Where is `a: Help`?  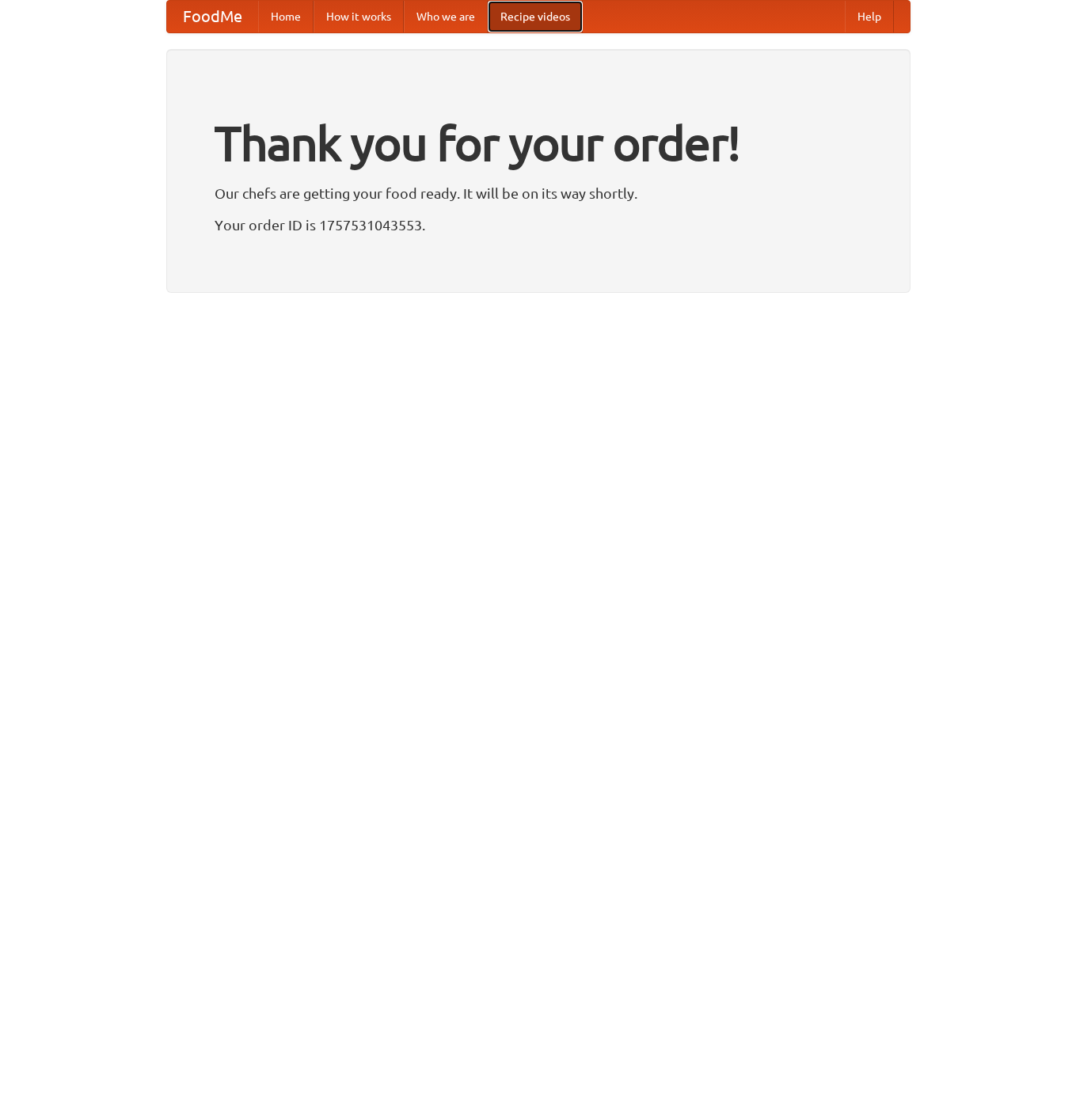
a: Help is located at coordinates (869, 17).